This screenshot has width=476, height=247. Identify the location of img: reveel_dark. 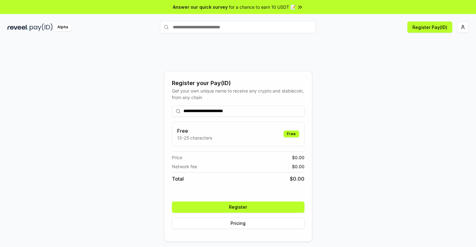
(18, 27).